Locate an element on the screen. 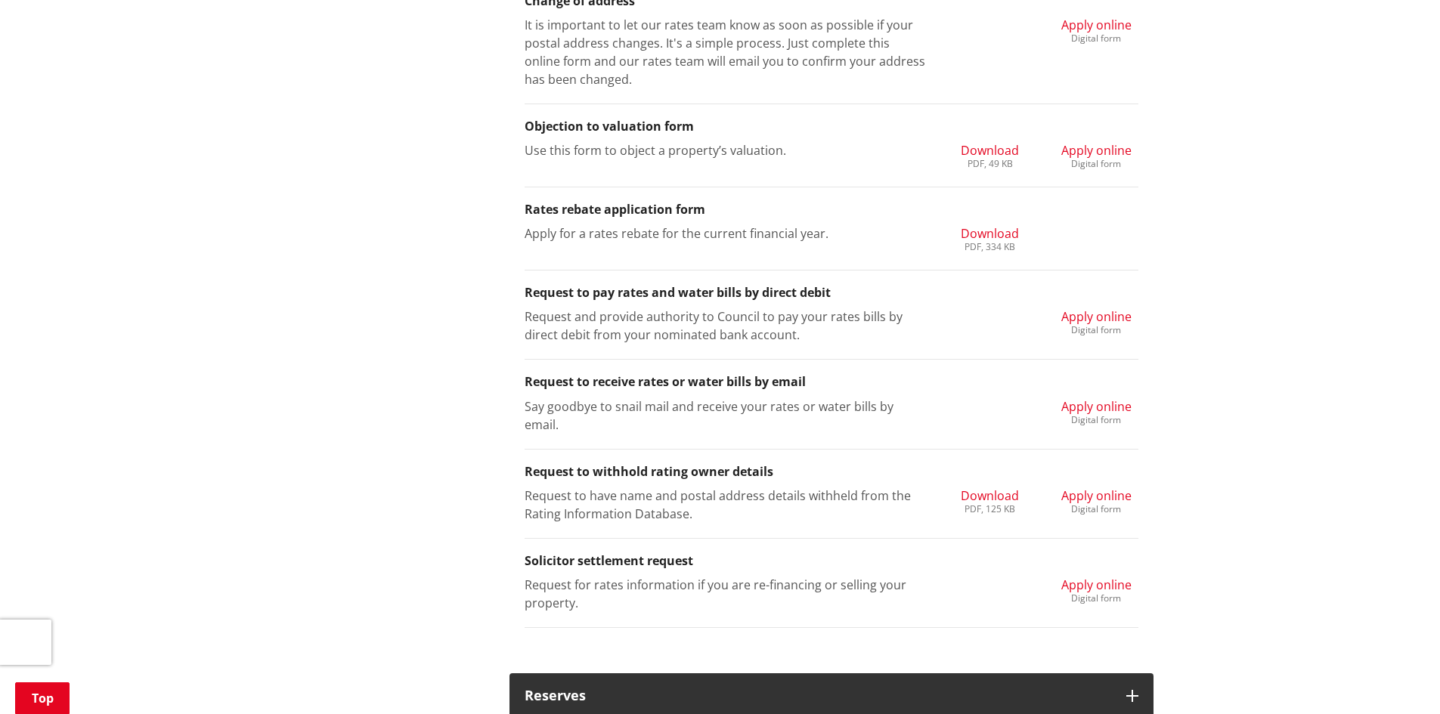 This screenshot has width=1440, height=714. p: Say goodbye to snail mail and receive your rates or water bills by email. is located at coordinates (725, 416).